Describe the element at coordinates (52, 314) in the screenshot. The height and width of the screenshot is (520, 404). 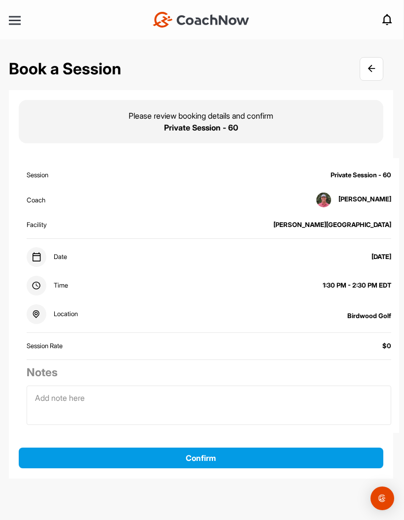
I see `div: Location` at that location.